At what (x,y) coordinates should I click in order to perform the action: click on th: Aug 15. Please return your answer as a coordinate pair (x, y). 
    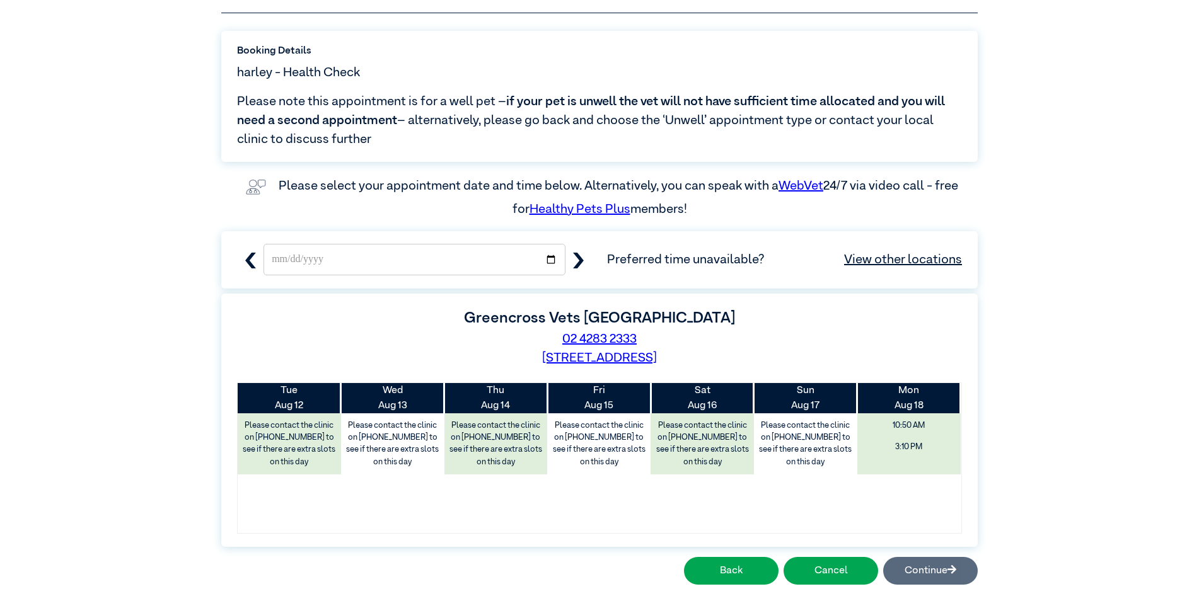
    Looking at the image, I should click on (599, 398).